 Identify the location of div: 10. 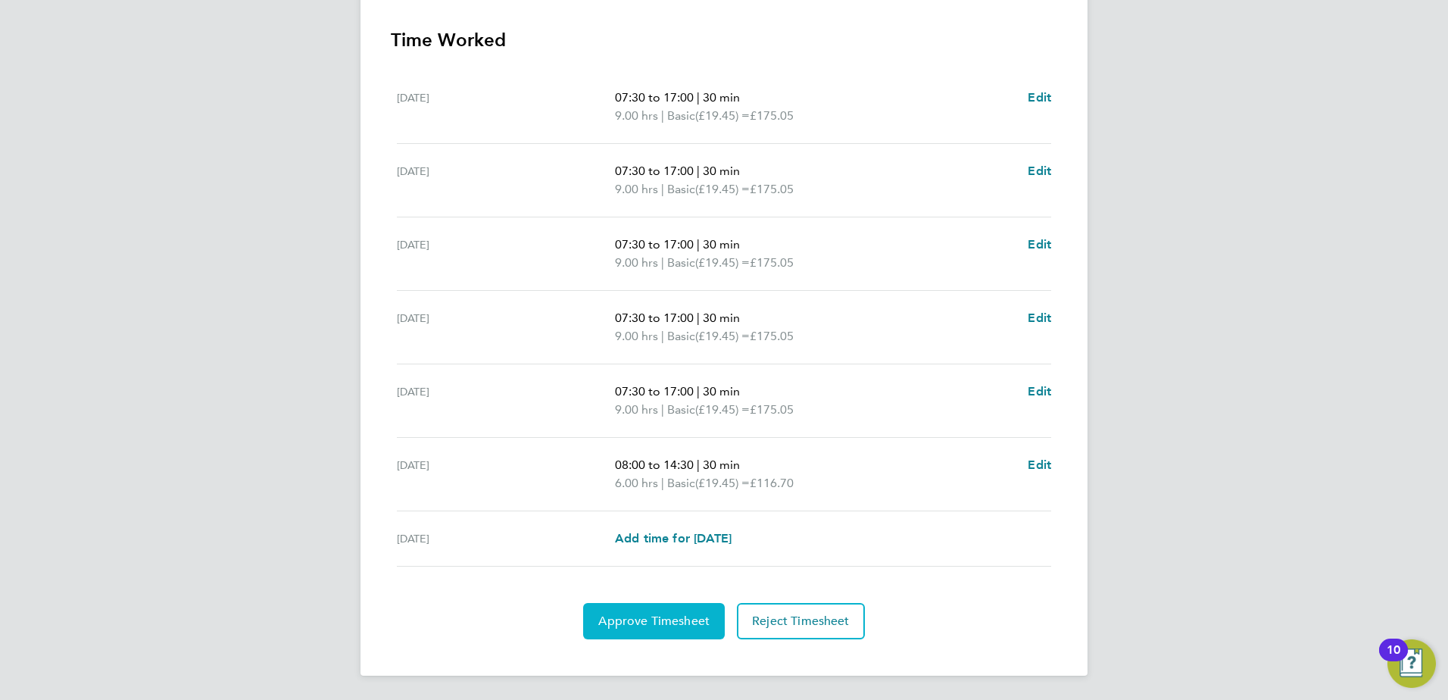
(1394, 660).